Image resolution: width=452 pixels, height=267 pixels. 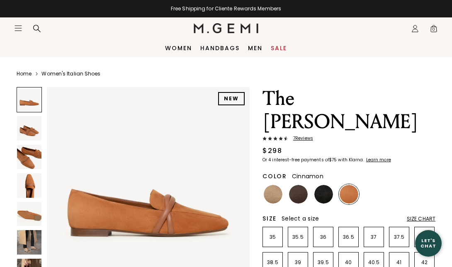 I want to click on p: 37, so click(x=374, y=237).